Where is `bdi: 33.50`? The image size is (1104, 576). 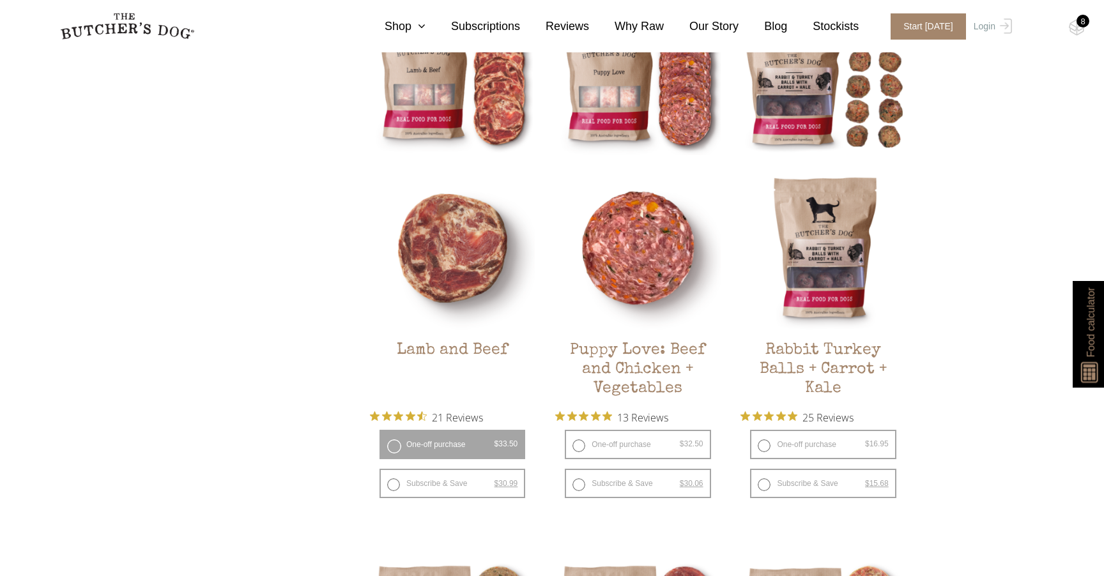
bdi: 33.50 is located at coordinates (506, 444).